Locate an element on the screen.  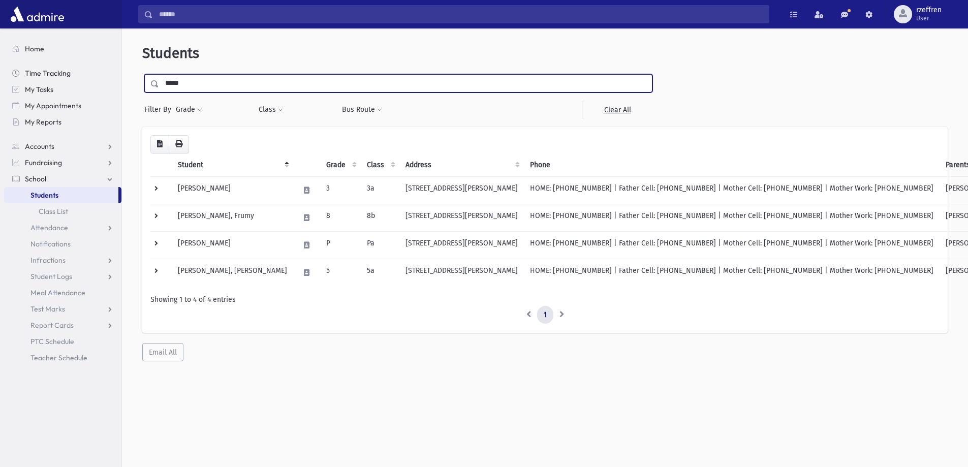
button: Email All is located at coordinates (163, 352).